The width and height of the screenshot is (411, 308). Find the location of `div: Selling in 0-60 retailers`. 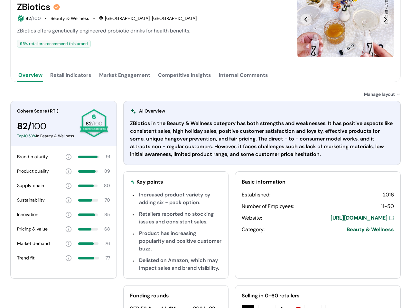

div: Selling in 0-60 retailers is located at coordinates (318, 296).